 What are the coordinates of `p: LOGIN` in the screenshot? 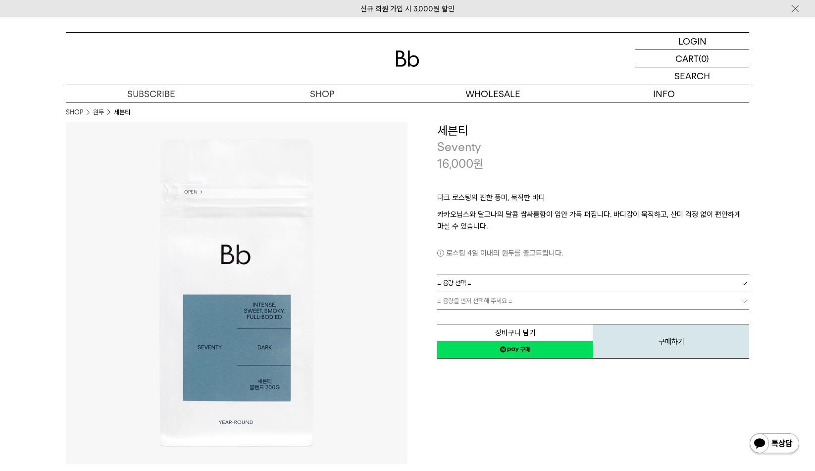 It's located at (692, 41).